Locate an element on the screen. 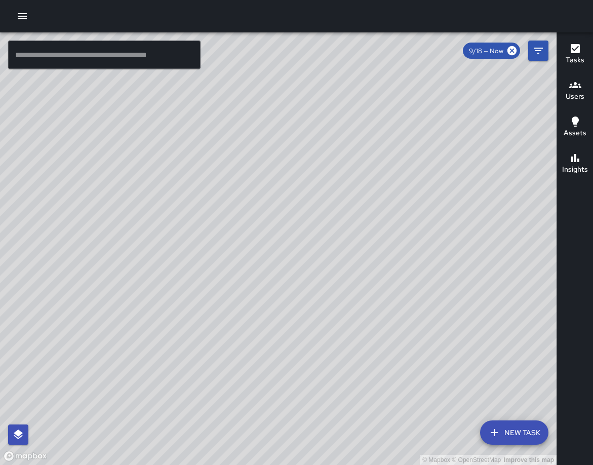  h6: Assets is located at coordinates (575, 133).